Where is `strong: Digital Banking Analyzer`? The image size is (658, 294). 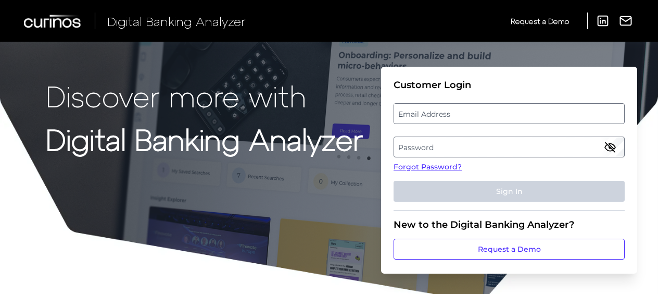
strong: Digital Banking Analyzer is located at coordinates (204, 139).